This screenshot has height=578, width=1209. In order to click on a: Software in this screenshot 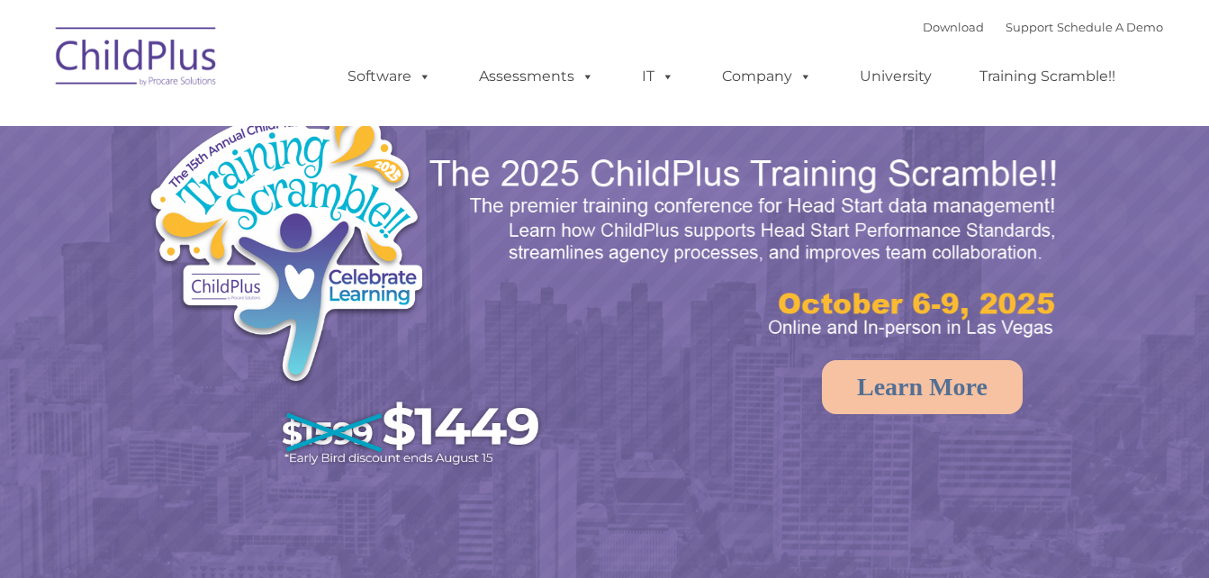, I will do `click(389, 77)`.